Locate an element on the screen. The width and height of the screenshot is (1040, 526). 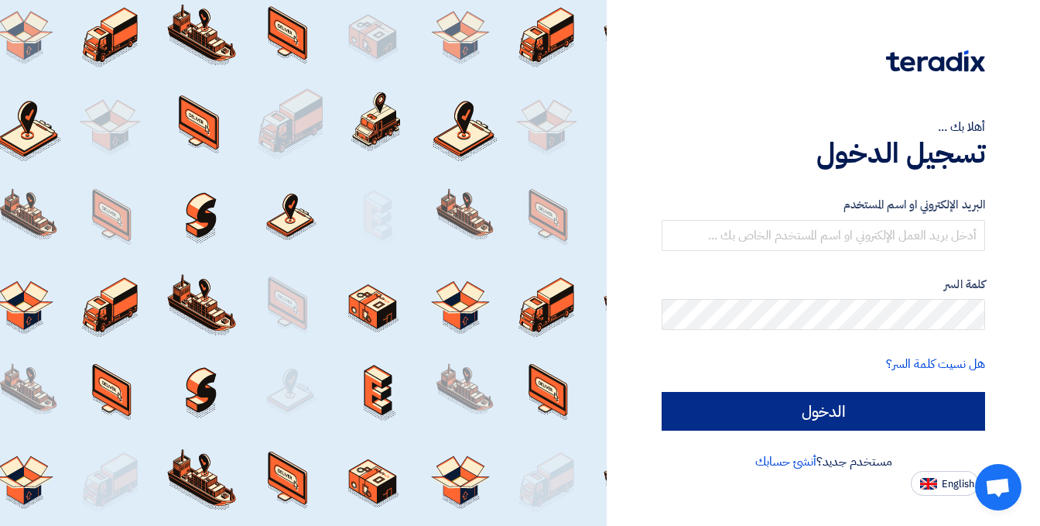
div: أهلا بك ... is located at coordinates (824, 127).